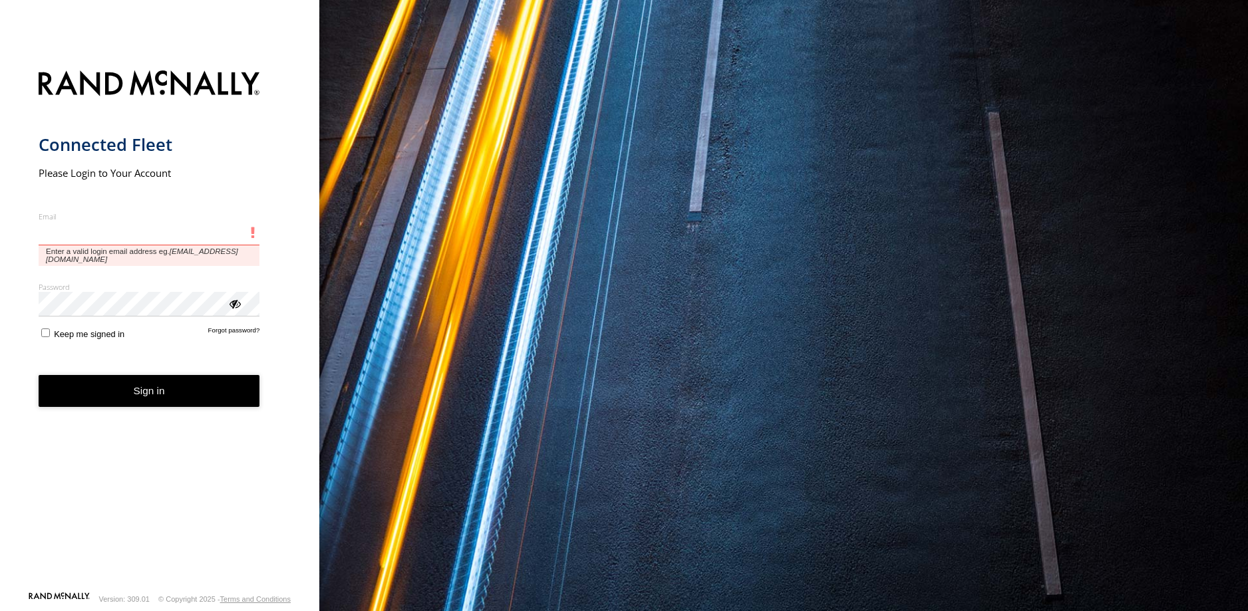 The image size is (1248, 611). What do you see at coordinates (255, 599) in the screenshot?
I see `a: Terms and Conditions` at bounding box center [255, 599].